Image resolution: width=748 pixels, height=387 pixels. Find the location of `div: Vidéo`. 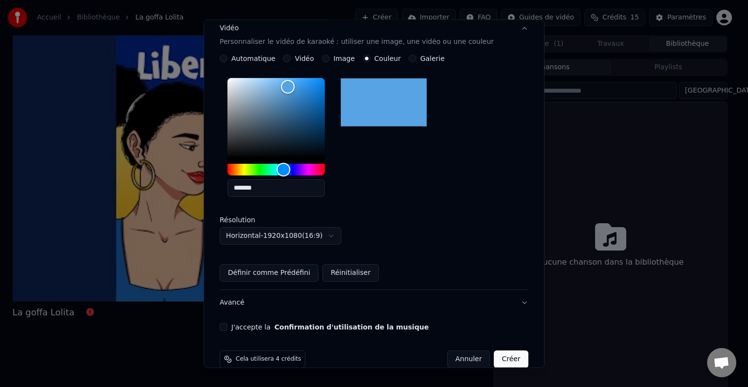

div: Vidéo is located at coordinates (356, 35).